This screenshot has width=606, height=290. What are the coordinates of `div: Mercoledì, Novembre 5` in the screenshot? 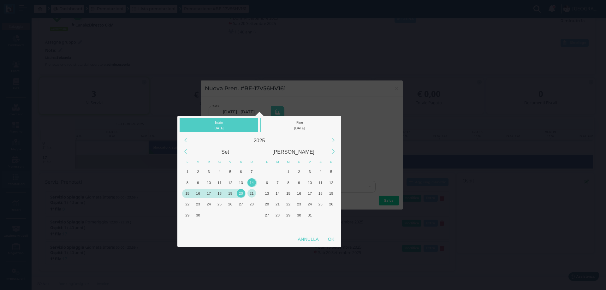 It's located at (288, 226).